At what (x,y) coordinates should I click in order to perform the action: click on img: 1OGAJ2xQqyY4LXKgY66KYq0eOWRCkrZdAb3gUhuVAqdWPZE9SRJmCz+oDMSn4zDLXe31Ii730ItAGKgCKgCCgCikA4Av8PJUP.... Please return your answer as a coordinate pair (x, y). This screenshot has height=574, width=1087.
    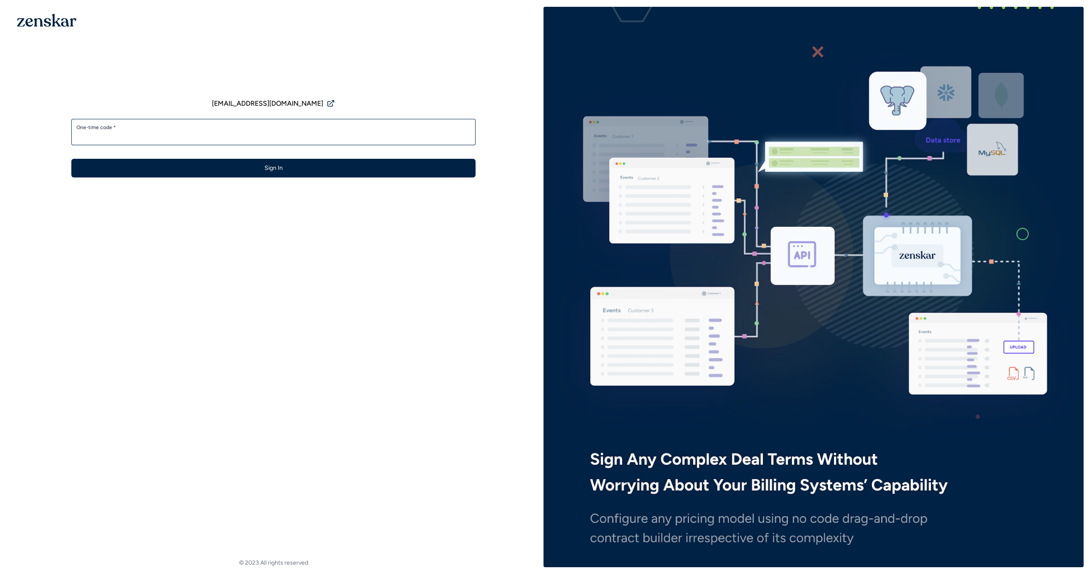
    Looking at the image, I should click on (47, 20).